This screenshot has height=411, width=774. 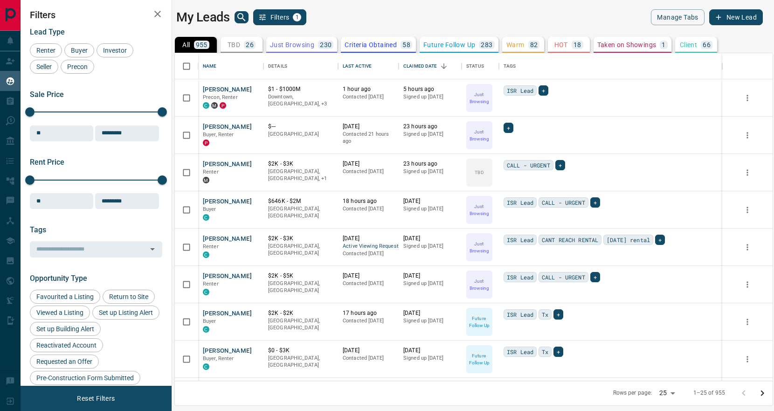 I want to click on span: Buyer, so click(x=79, y=50).